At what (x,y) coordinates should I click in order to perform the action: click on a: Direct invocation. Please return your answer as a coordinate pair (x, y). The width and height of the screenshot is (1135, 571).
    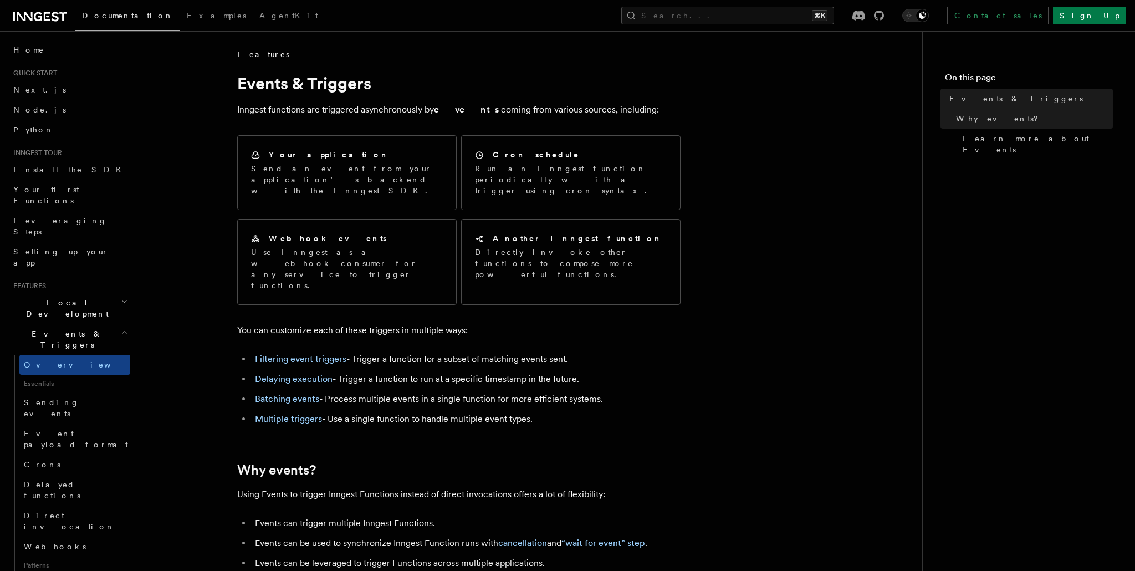
    Looking at the image, I should click on (75, 521).